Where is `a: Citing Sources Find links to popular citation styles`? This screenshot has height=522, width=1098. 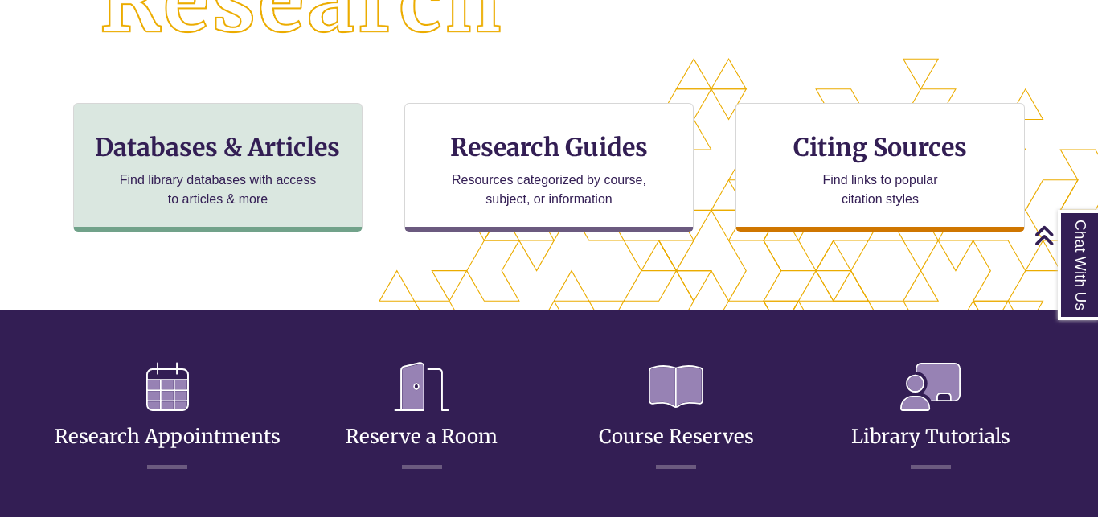 a: Citing Sources Find links to popular citation styles is located at coordinates (880, 167).